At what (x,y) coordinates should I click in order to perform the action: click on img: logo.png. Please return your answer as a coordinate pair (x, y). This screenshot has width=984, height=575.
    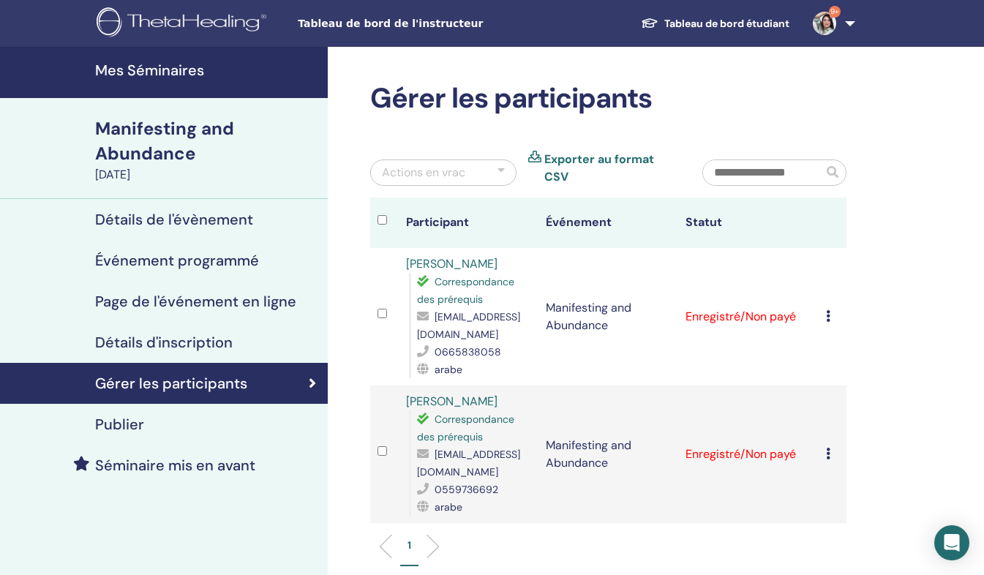
    Looking at the image, I should click on (184, 23).